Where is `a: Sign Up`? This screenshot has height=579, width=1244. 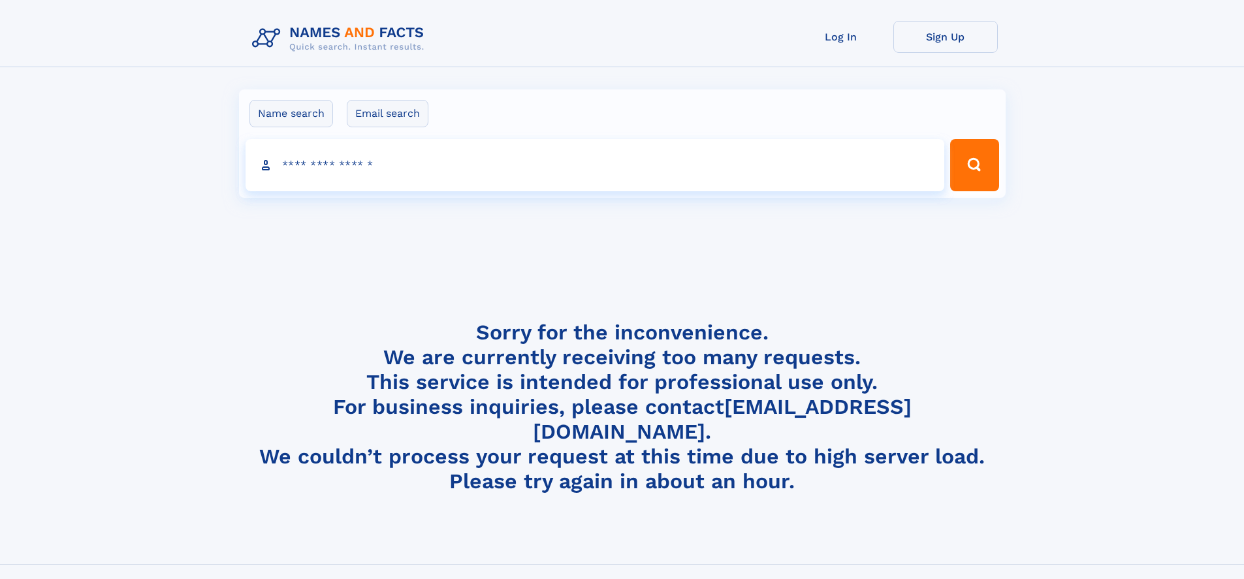
a: Sign Up is located at coordinates (946, 37).